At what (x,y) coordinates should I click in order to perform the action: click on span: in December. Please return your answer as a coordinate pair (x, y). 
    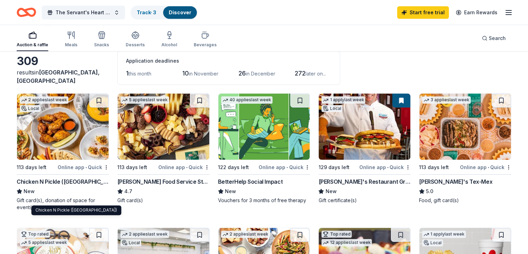
    Looking at the image, I should click on (261, 73).